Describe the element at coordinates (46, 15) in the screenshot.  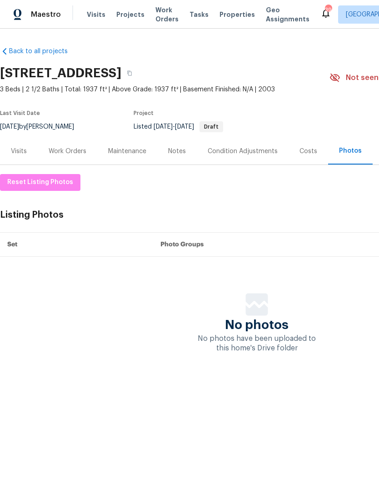
I see `span: Maestro` at that location.